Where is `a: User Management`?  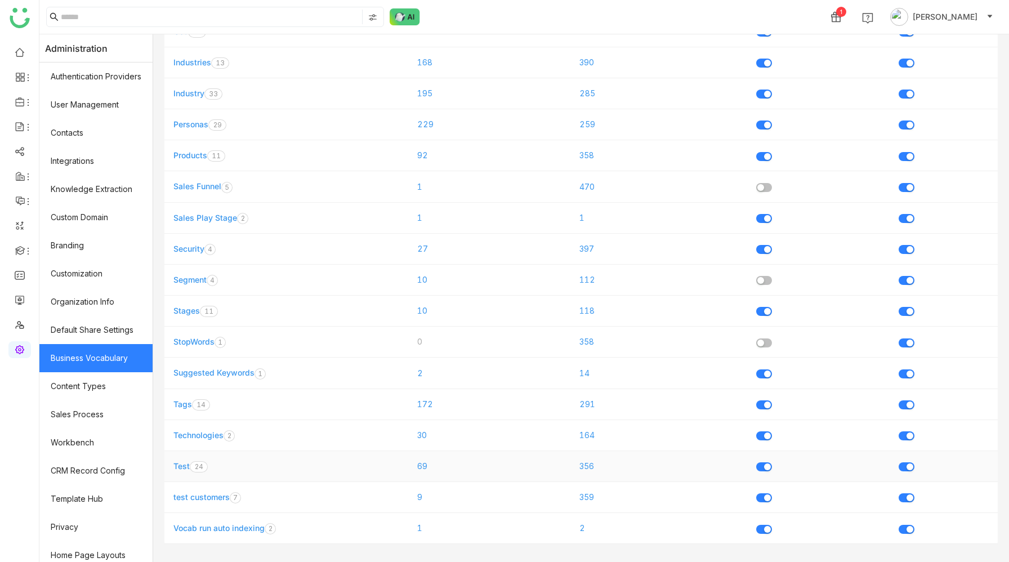 a: User Management is located at coordinates (96, 105).